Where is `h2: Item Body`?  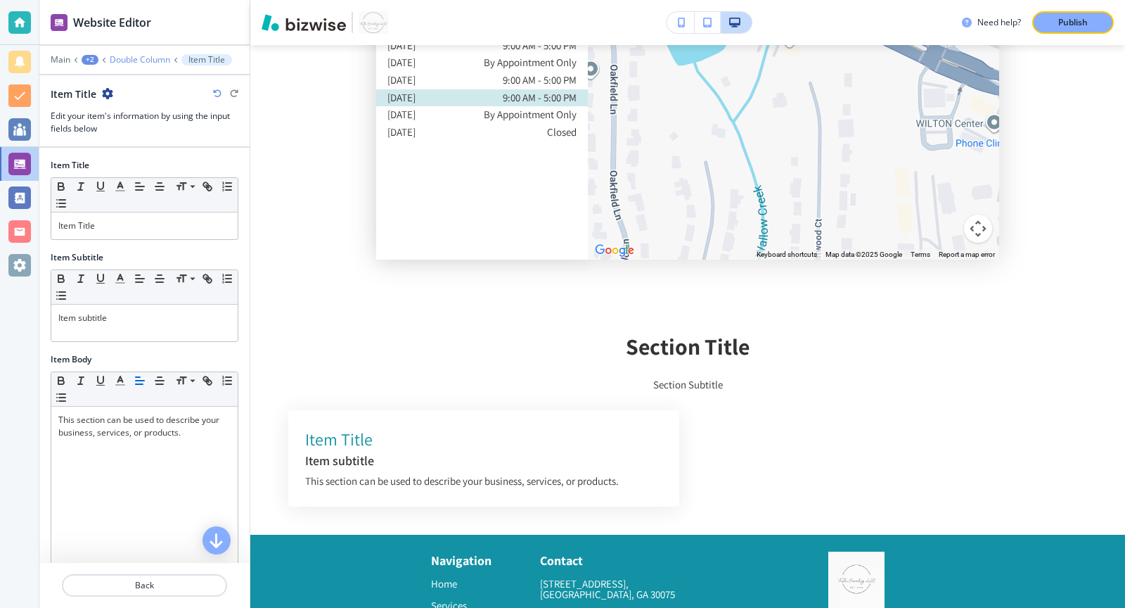
h2: Item Body is located at coordinates (71, 359).